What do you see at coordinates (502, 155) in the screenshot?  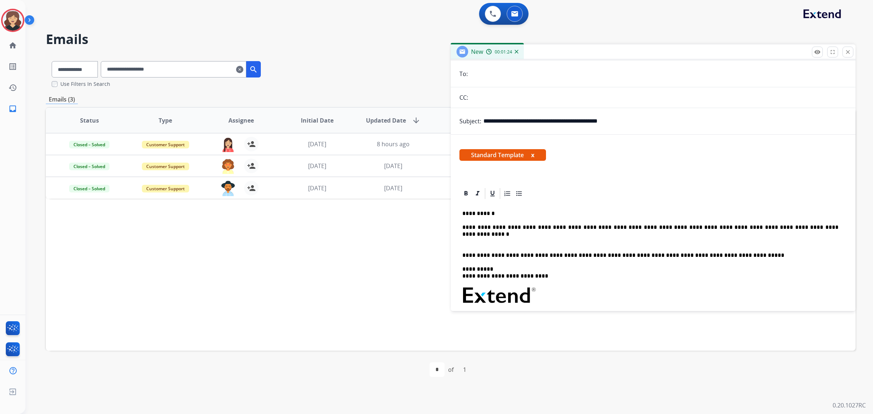 I see `span: Standard Template` at bounding box center [502, 155].